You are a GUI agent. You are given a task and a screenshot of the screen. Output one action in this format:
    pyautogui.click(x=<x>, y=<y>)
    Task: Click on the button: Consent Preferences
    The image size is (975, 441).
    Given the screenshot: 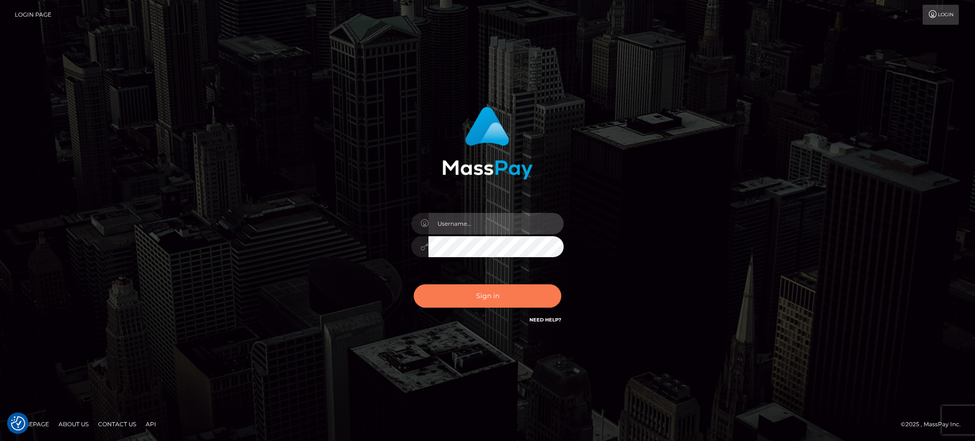 What is the action you would take?
    pyautogui.click(x=18, y=423)
    